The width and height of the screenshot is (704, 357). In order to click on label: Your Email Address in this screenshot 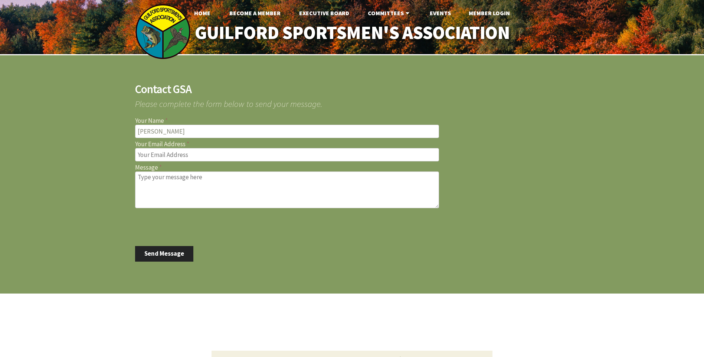, I will do `click(352, 144)`.